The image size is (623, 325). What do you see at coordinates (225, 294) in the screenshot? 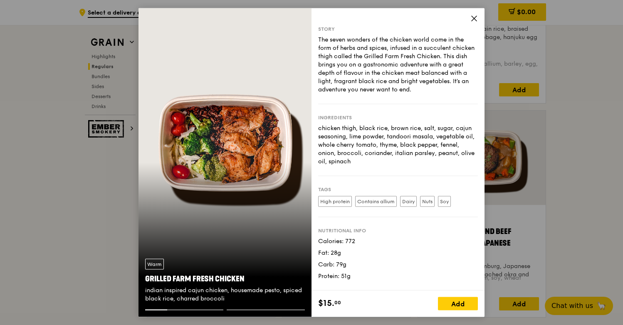
I see `div: indian inspired cajun chicken, housemade pesto, spiced black rice, charred broccoli` at bounding box center [225, 294].